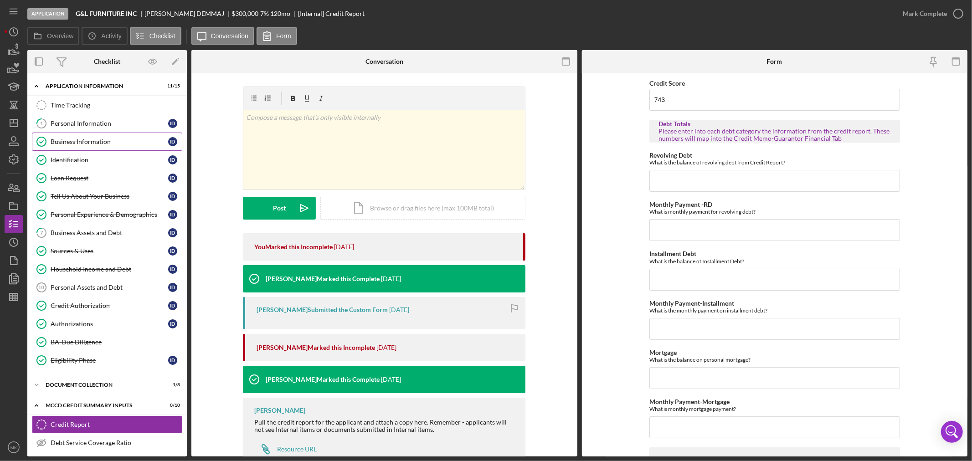 This screenshot has height=461, width=972. I want to click on label: Monthly Payment-Installment, so click(692, 303).